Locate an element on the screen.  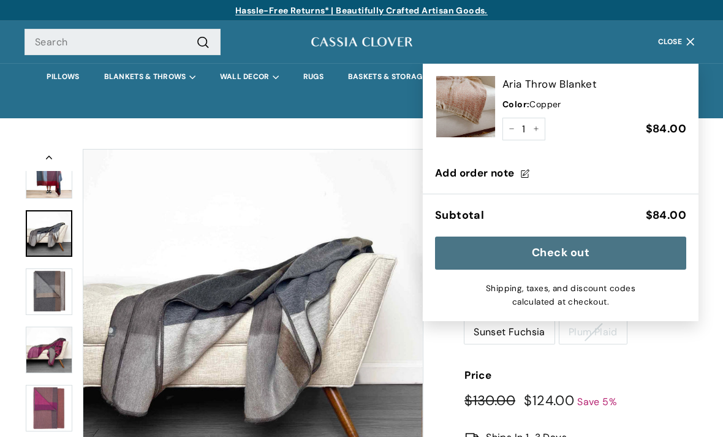
label: Price is located at coordinates (581, 375).